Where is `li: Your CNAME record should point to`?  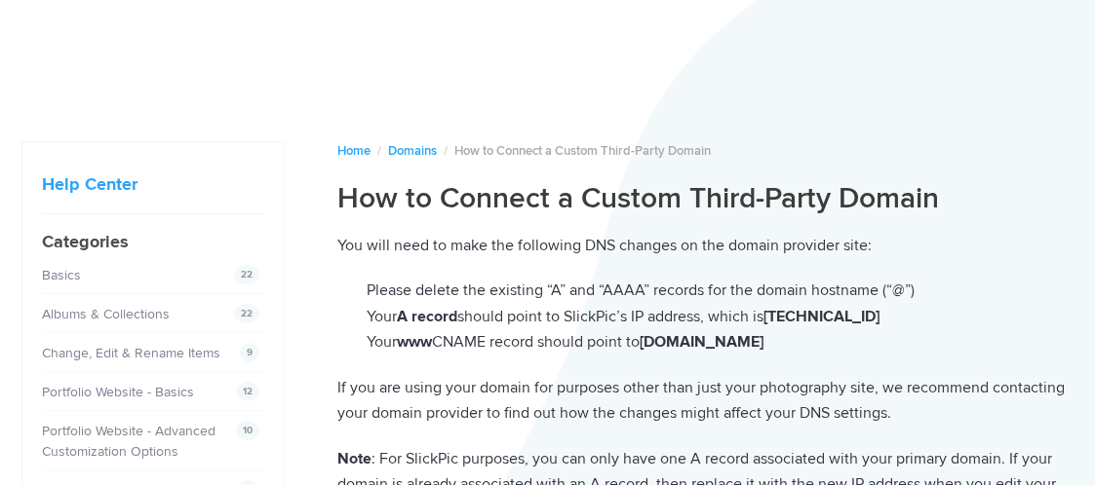
li: Your CNAME record should point to is located at coordinates (720, 342).